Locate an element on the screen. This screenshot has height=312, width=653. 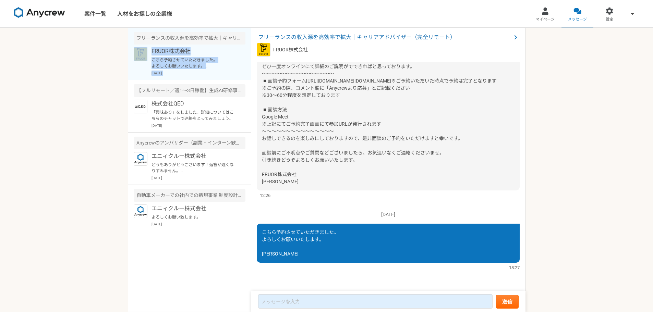
span: 18:27 is located at coordinates (514, 268).